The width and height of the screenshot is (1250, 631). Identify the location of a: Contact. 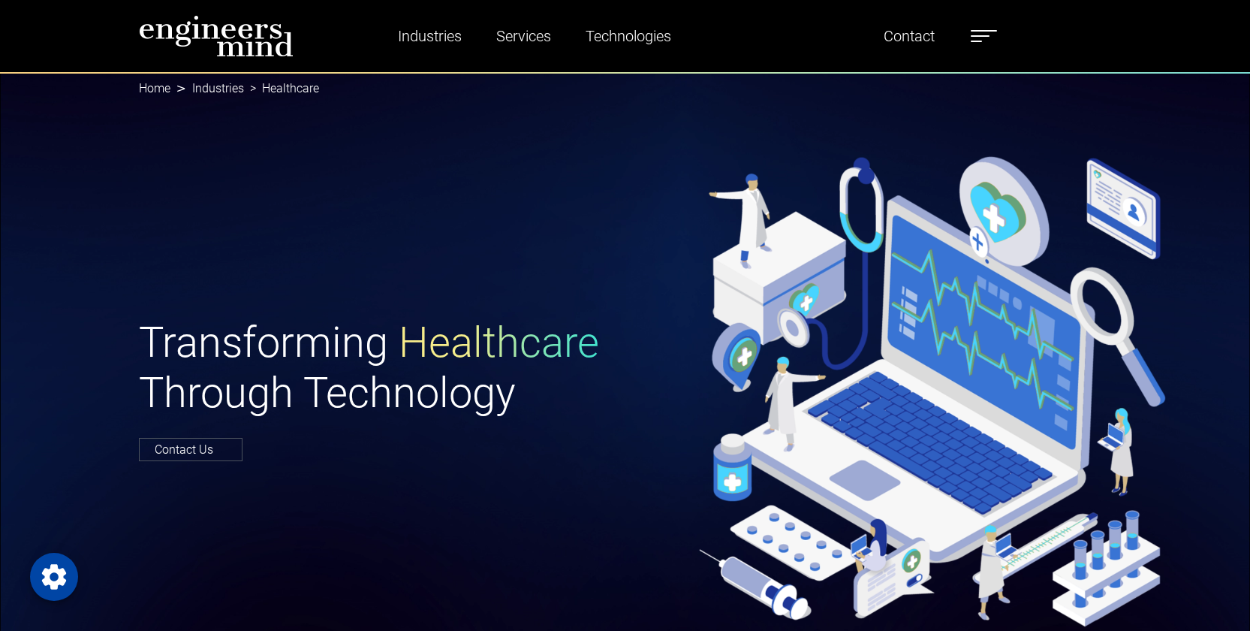
(909, 36).